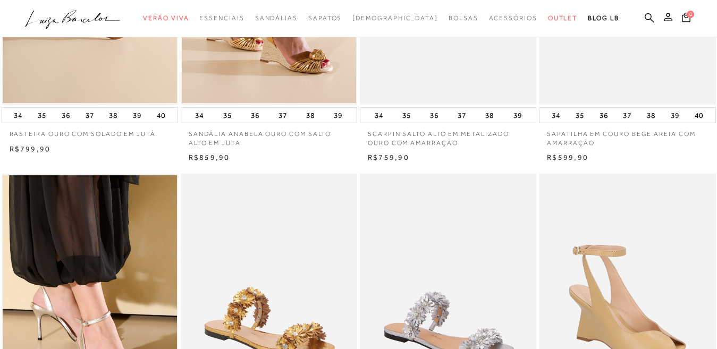  What do you see at coordinates (567, 157) in the screenshot?
I see `span: R$599,90` at bounding box center [567, 157].